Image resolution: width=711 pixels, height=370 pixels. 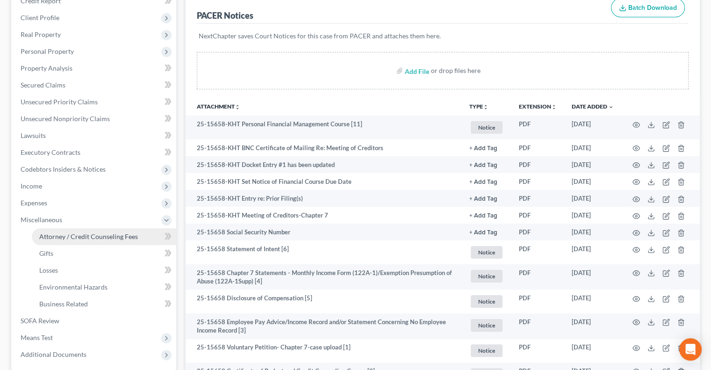 What do you see at coordinates (323, 198) in the screenshot?
I see `td: 25-15658-KHT Entry re: Prior Filing(s)` at bounding box center [323, 198].